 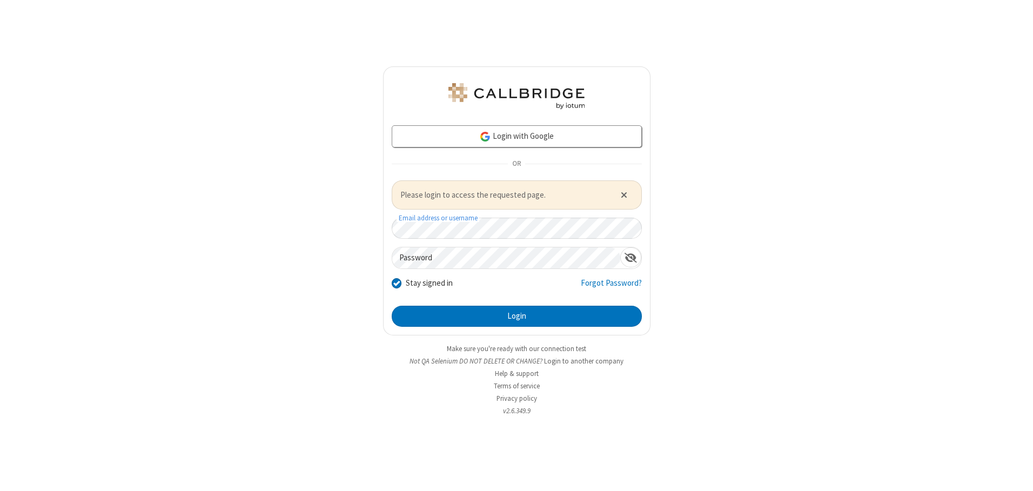 I want to click on a: Terms of service, so click(x=517, y=386).